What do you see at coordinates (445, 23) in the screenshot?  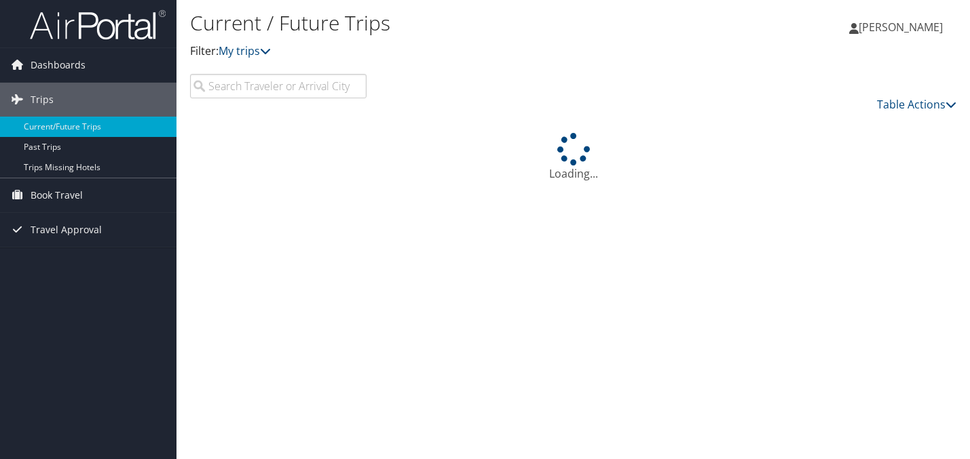 I see `h1: Current / Future Trips` at bounding box center [445, 23].